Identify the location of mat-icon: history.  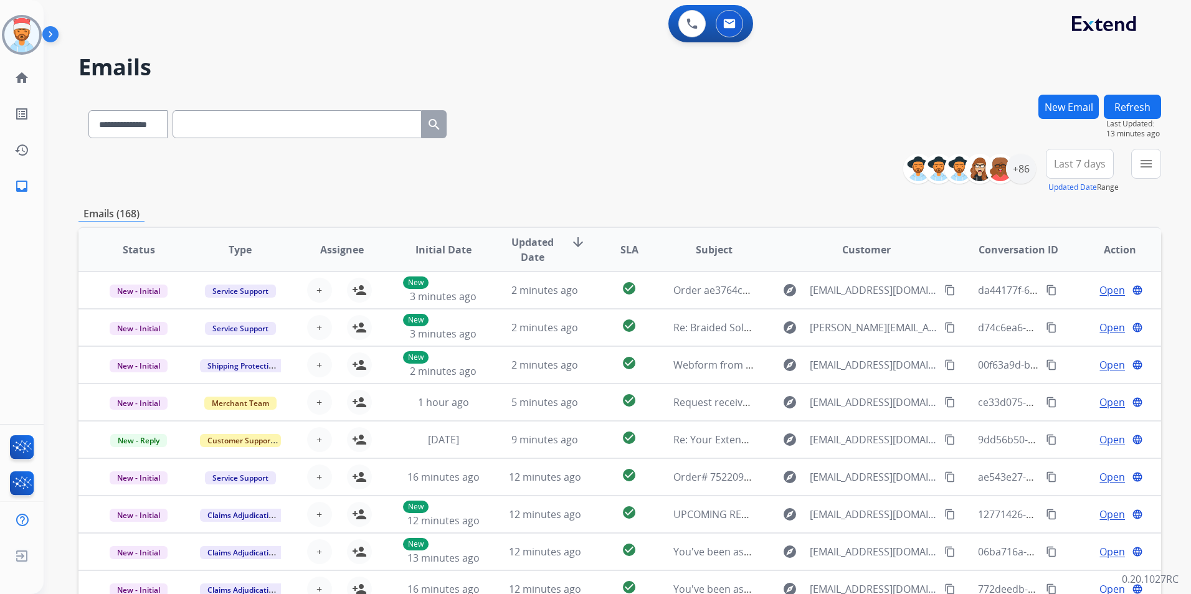
(22, 150).